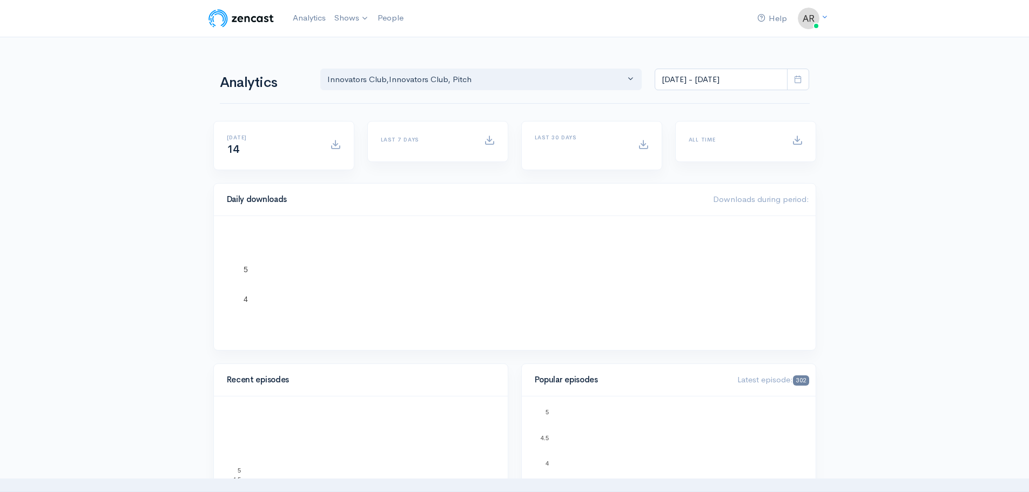 The width and height of the screenshot is (1029, 492). What do you see at coordinates (773, 379) in the screenshot?
I see `span: Latest episode:` at bounding box center [773, 379].